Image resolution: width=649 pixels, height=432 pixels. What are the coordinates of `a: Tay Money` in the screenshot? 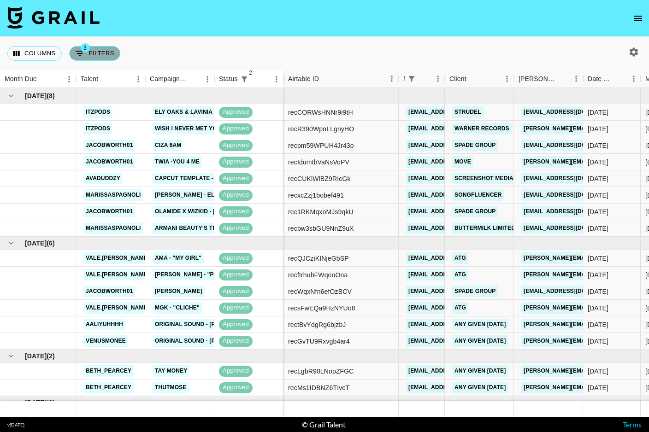 It's located at (171, 371).